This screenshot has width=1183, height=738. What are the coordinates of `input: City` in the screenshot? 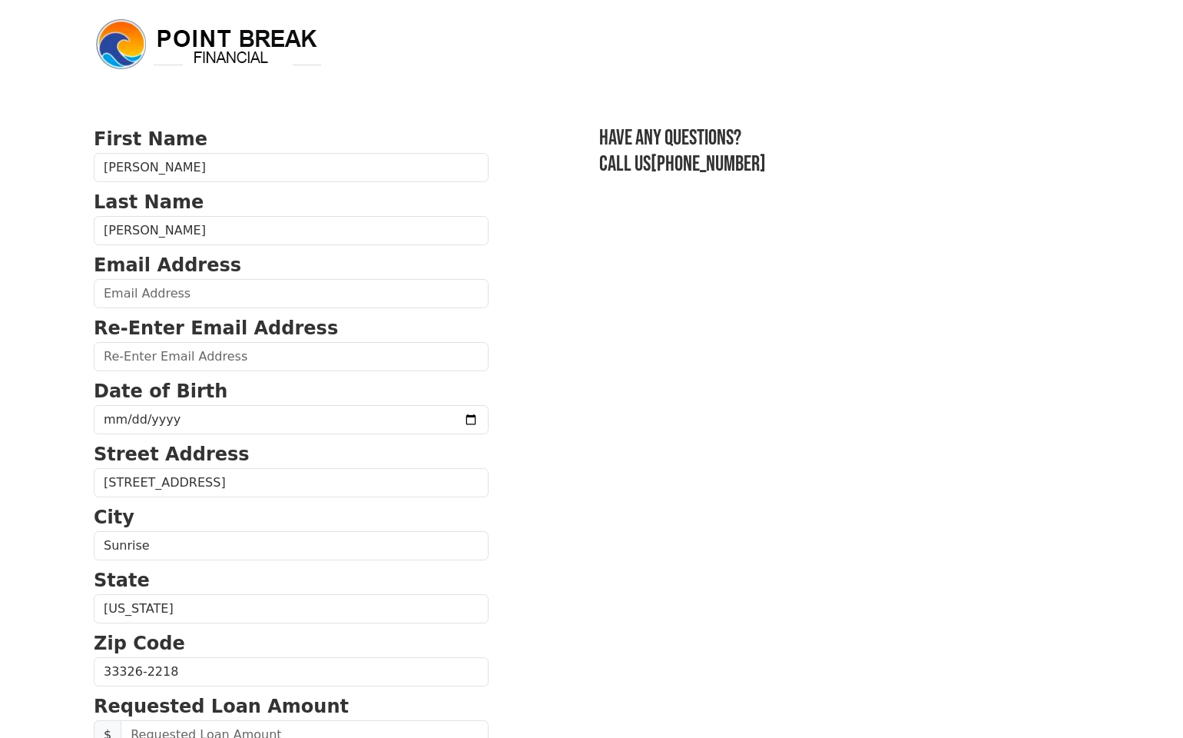 It's located at (291, 546).